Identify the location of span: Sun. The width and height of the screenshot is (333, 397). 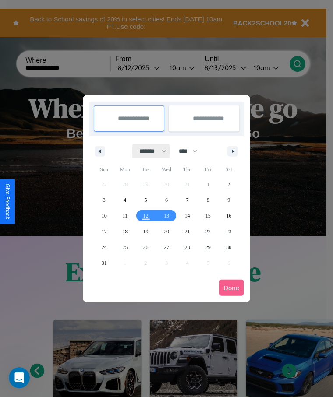
(104, 169).